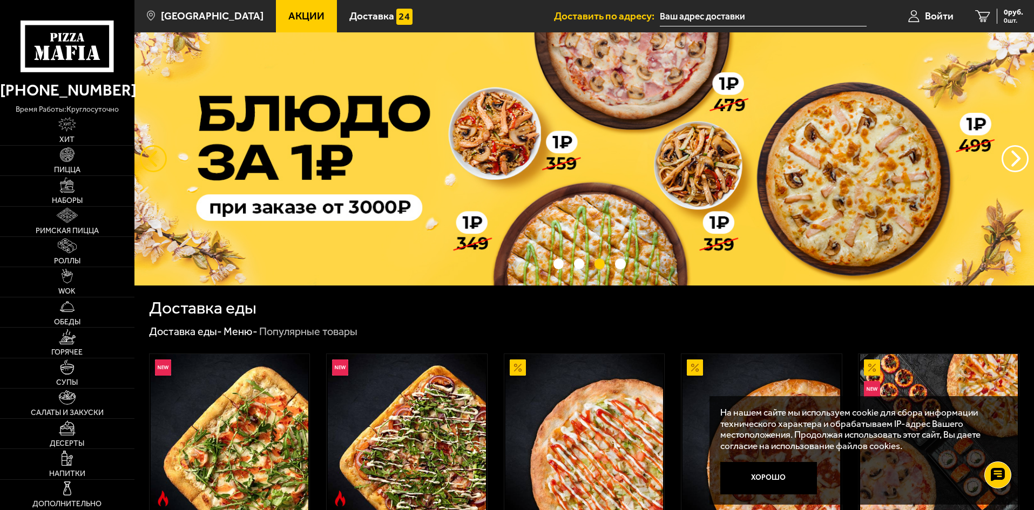 This screenshot has height=510, width=1034. Describe the element at coordinates (308, 332) in the screenshot. I see `div: Популярные товары` at that location.